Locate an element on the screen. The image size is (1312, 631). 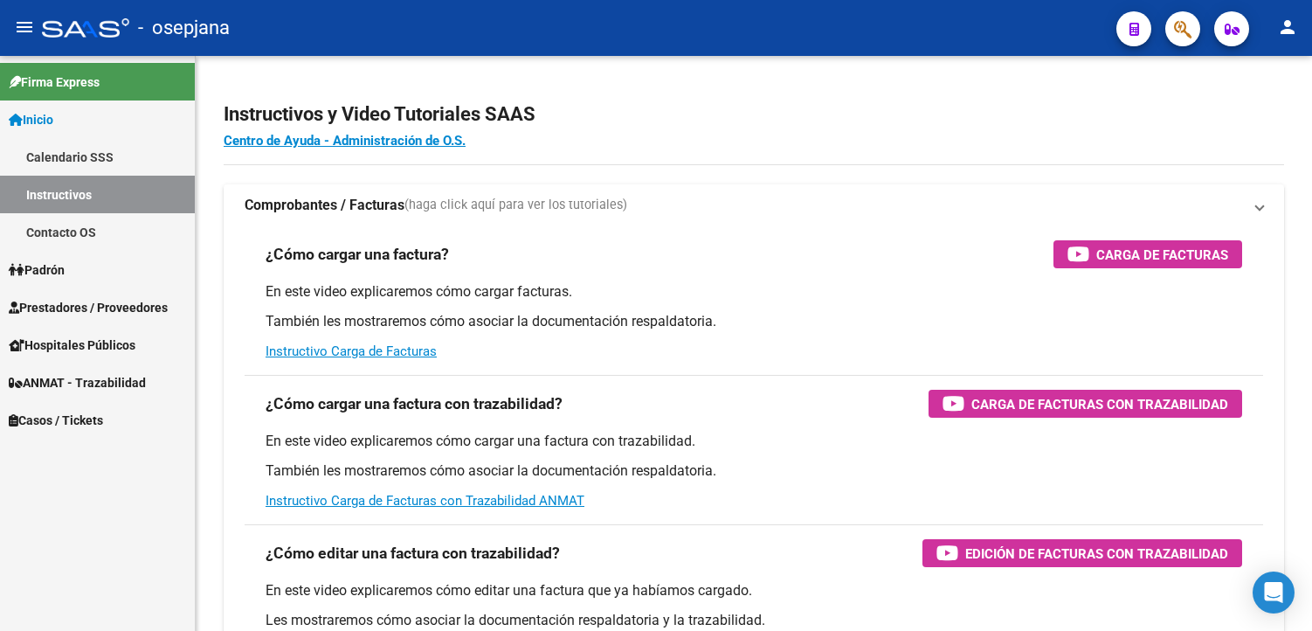
p: En este video explicaremos cómo editar una factura que ya habíamos cargado. is located at coordinates (754, 590).